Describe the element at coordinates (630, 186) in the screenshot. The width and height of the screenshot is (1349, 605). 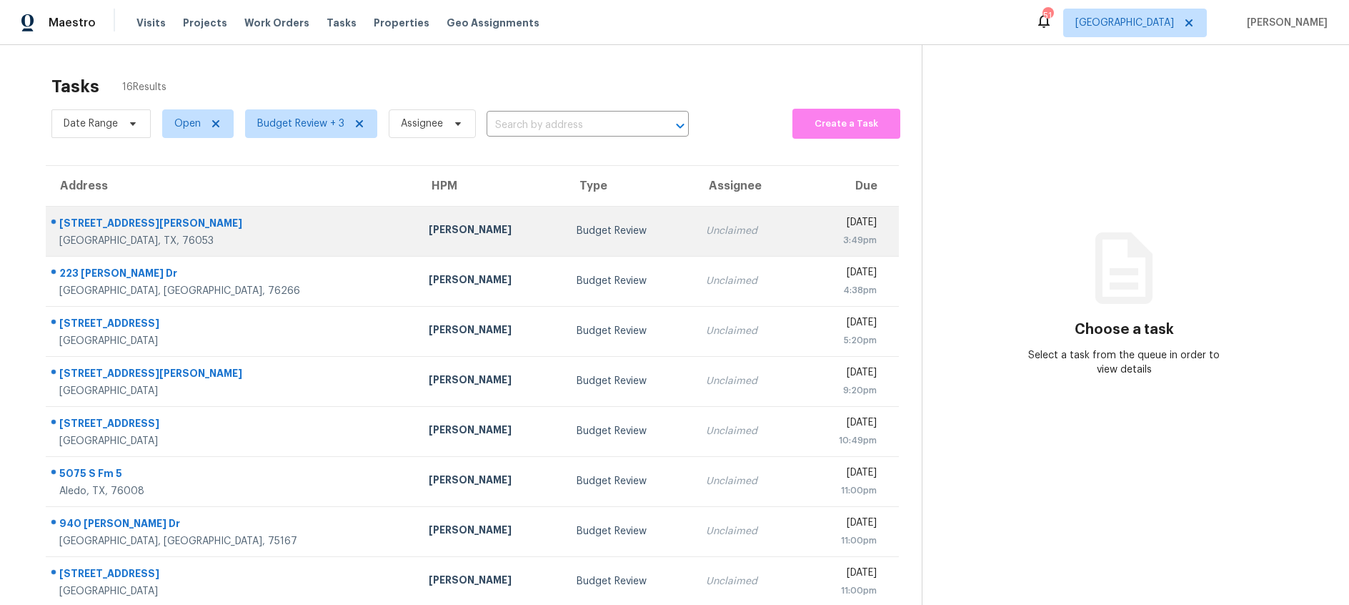
I see `th: Type` at that location.